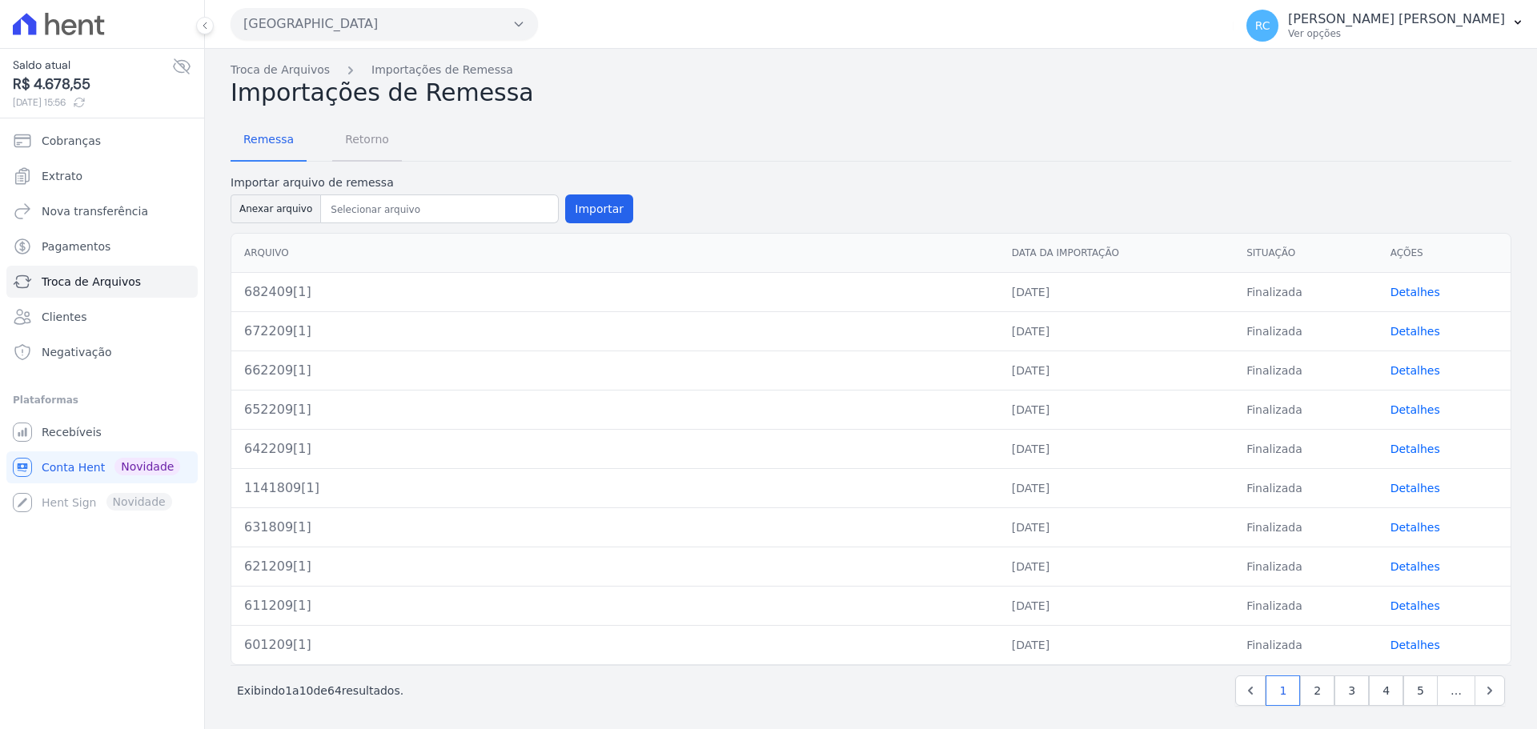 This screenshot has width=1537, height=729. What do you see at coordinates (431, 182) in the screenshot?
I see `label: Importar arquivo de remessa` at bounding box center [431, 182].